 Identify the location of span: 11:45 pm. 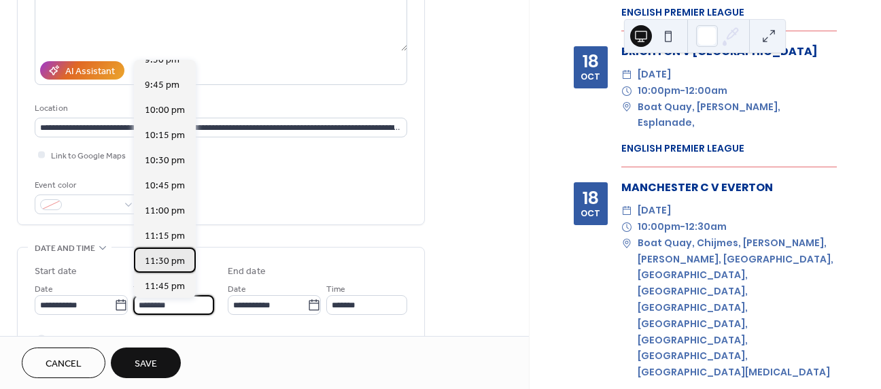
(165, 286).